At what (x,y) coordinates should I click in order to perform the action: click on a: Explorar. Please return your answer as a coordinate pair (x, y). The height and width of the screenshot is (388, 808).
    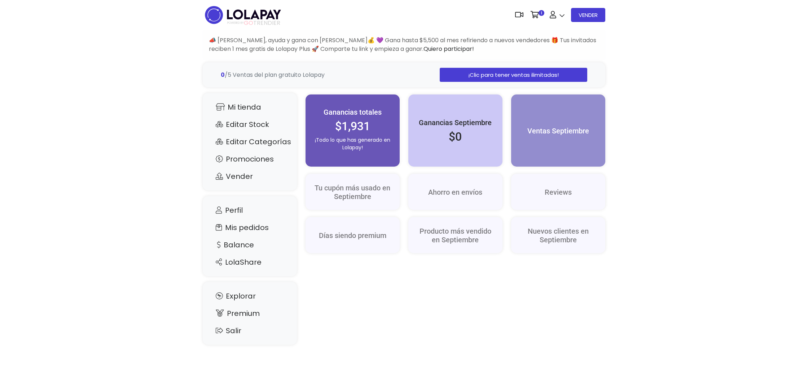
    Looking at the image, I should click on (250, 296).